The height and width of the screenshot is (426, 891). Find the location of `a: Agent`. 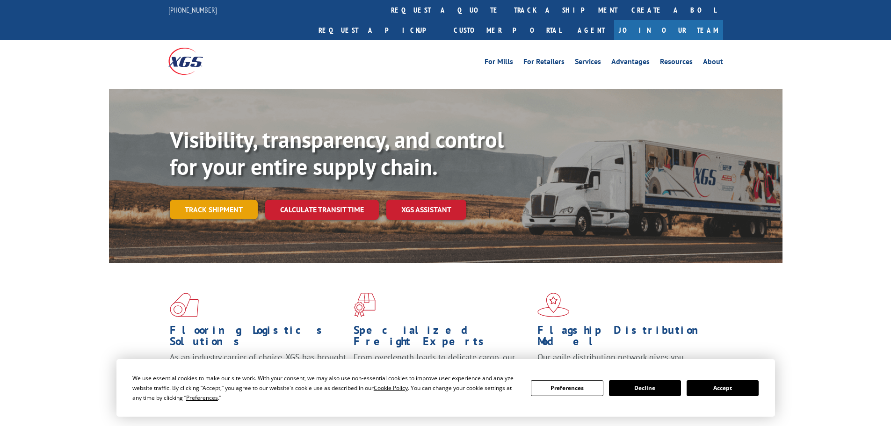

a: Agent is located at coordinates (591, 30).